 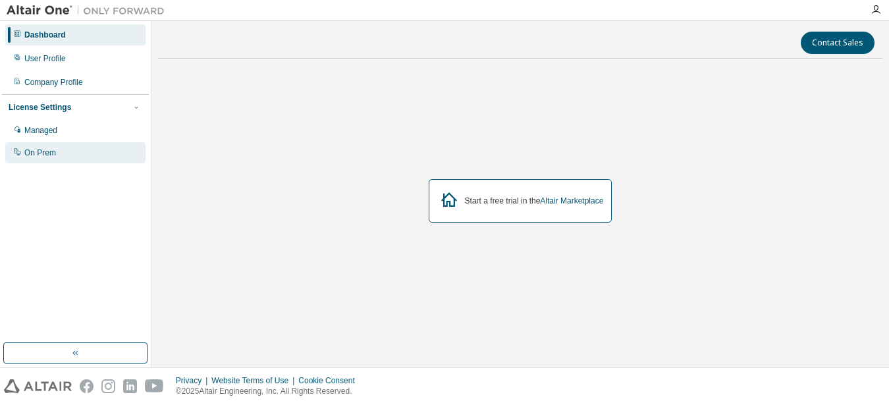 What do you see at coordinates (572, 201) in the screenshot?
I see `a: Altair Marketplace` at bounding box center [572, 201].